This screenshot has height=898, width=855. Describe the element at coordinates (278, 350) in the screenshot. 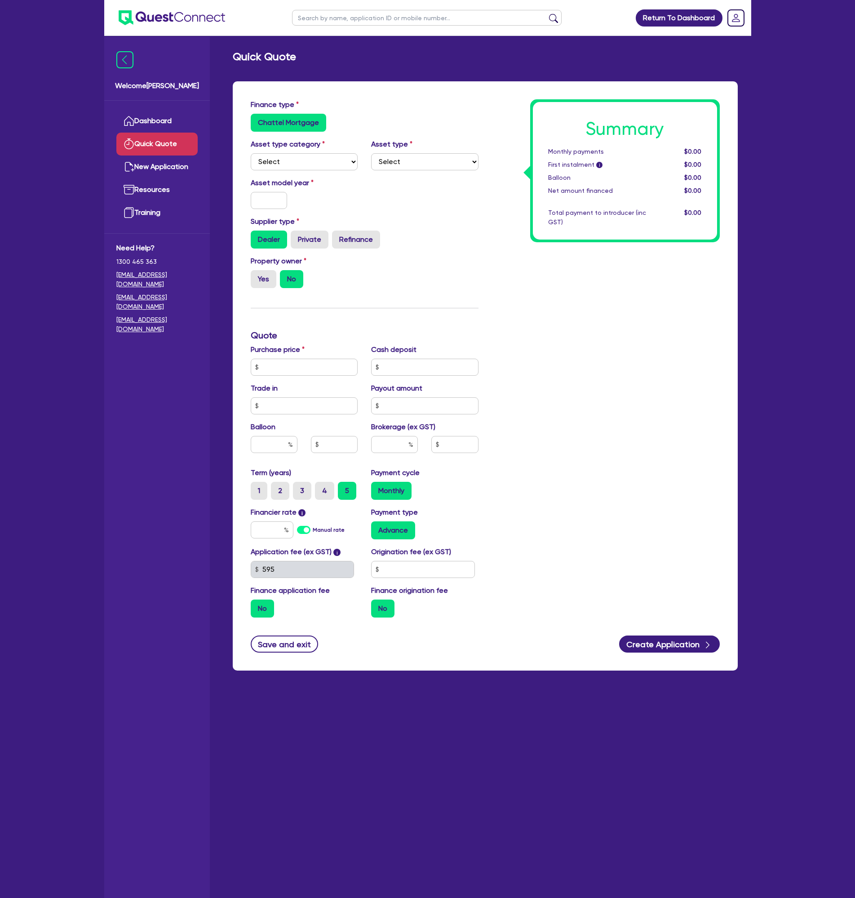

I see `label: Purchase price` at that location.